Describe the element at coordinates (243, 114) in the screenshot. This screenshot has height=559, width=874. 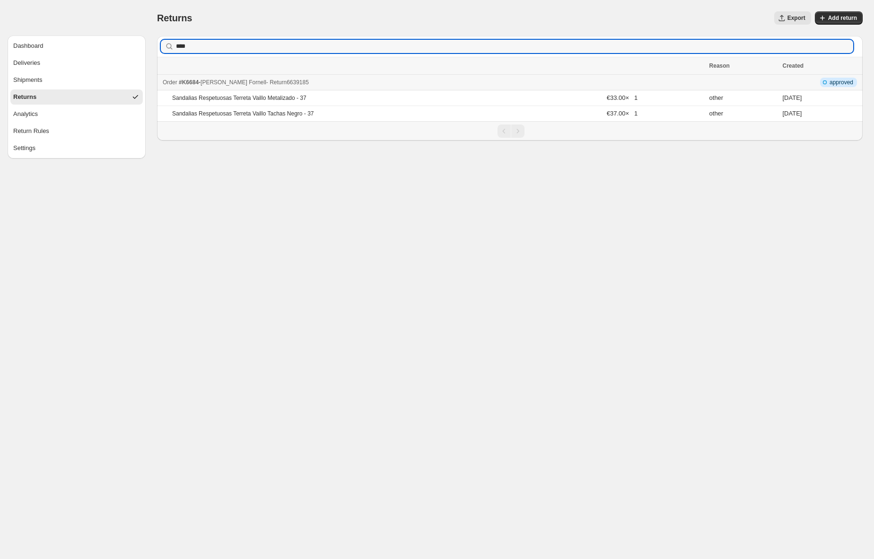
I see `p: Sandalias Respetuosas Terreta Vaillo Tachas Negro - 37` at that location.